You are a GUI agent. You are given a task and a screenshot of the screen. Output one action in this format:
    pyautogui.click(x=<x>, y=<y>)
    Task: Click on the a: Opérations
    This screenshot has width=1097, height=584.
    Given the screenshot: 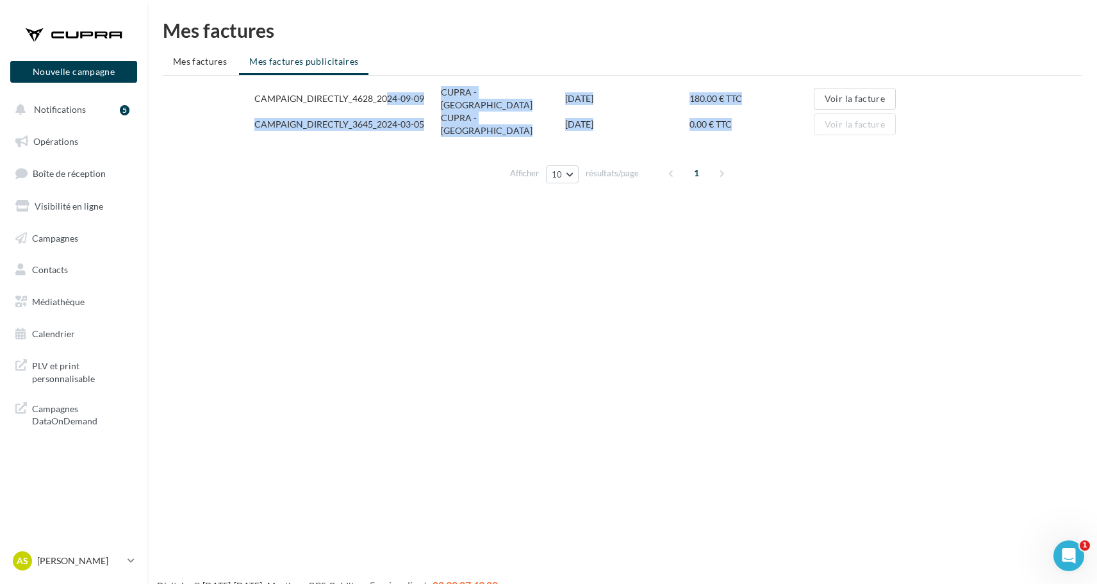 What is the action you would take?
    pyautogui.click(x=74, y=142)
    